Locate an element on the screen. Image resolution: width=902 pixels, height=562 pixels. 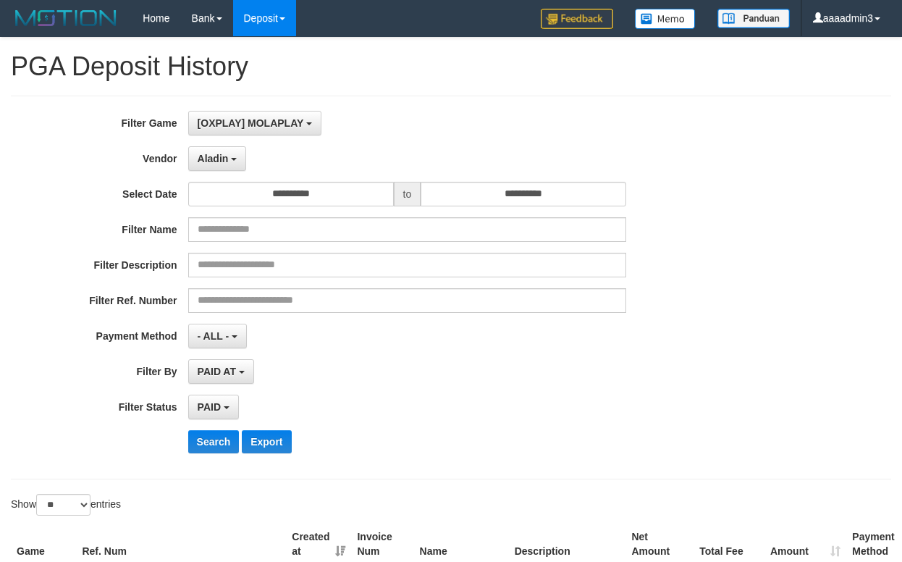
button: PAID AT is located at coordinates (221, 371).